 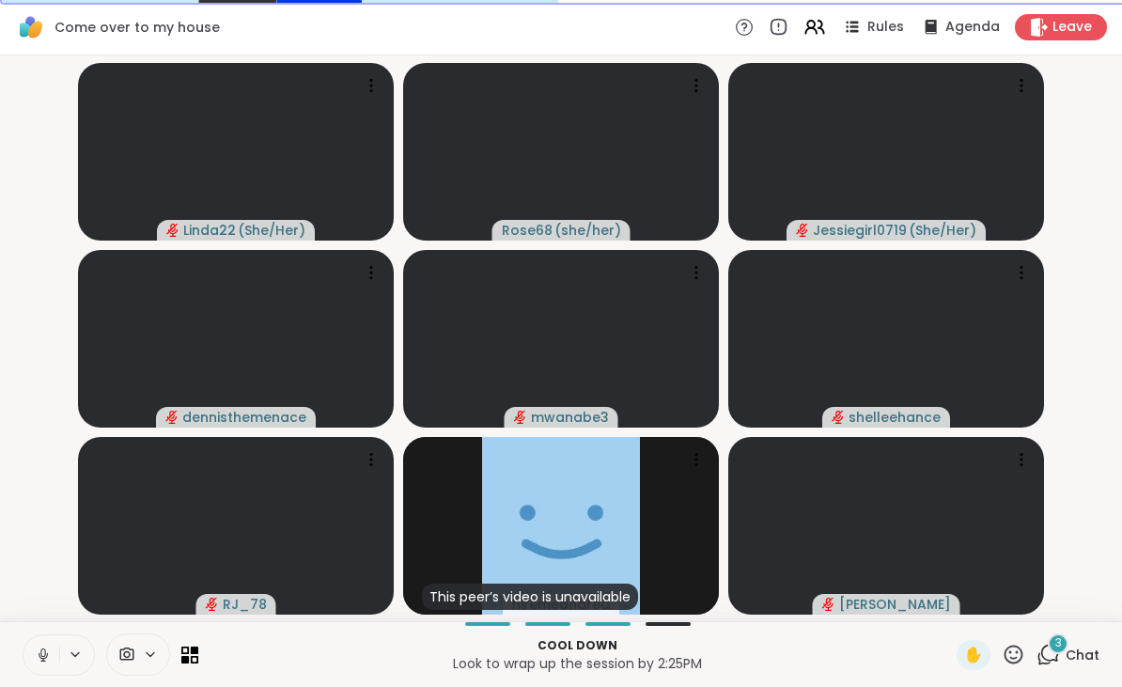 What do you see at coordinates (527, 230) in the screenshot?
I see `span: Rose68` at bounding box center [527, 230].